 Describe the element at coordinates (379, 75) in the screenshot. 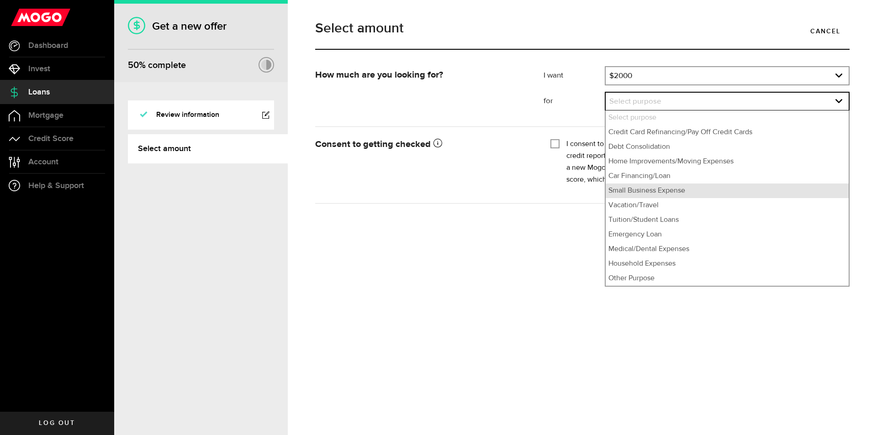

I see `strong: How much are you looking for?` at that location.